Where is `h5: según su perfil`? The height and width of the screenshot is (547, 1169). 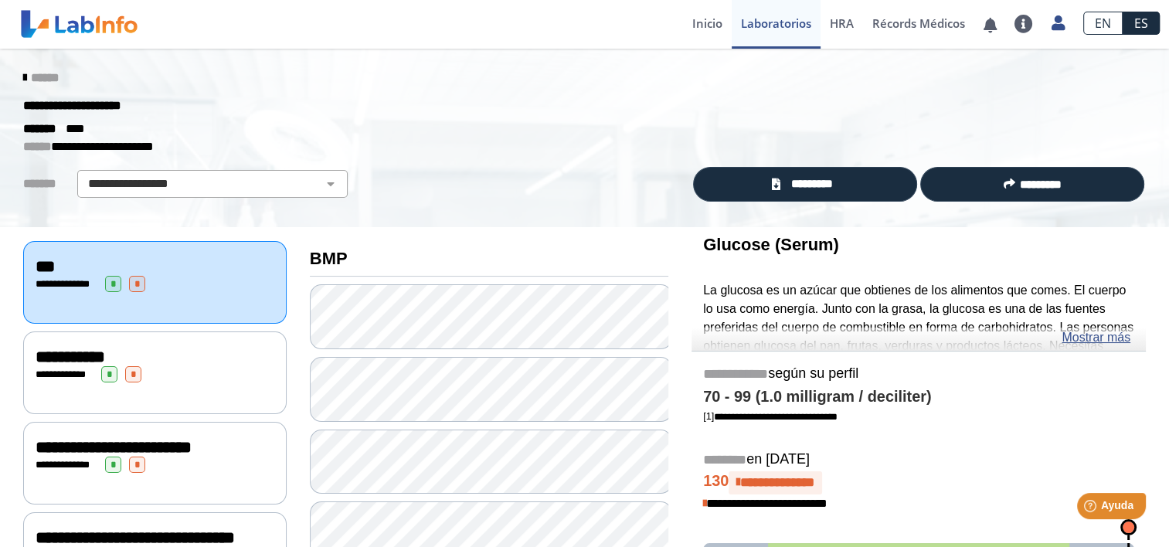
h5: según su perfil is located at coordinates (918, 374).